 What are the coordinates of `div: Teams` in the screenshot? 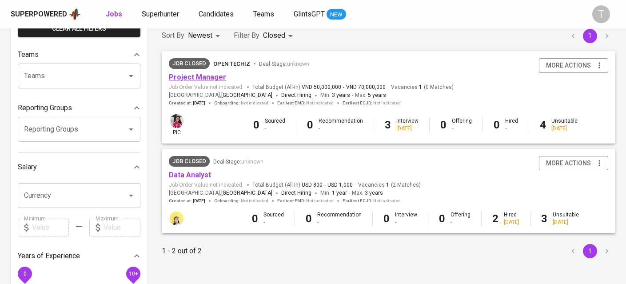 It's located at (79, 55).